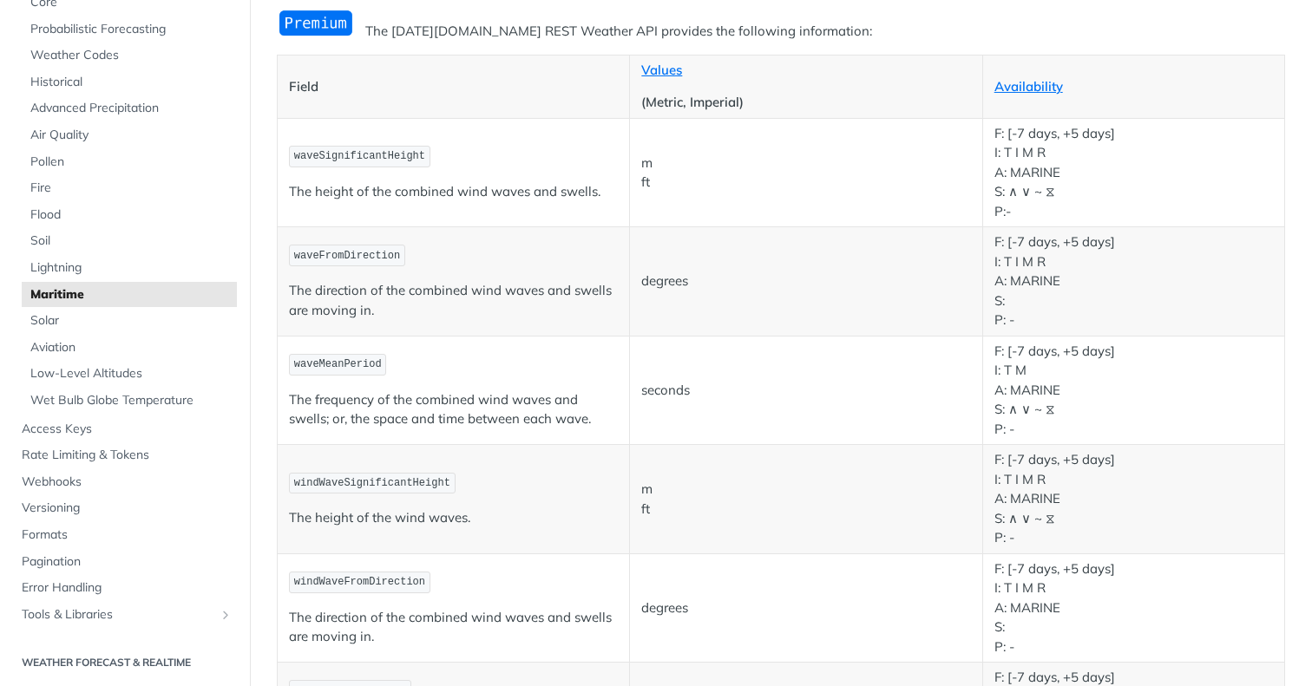  What do you see at coordinates (131, 108) in the screenshot?
I see `span: Advanced Precipitation` at bounding box center [131, 108].